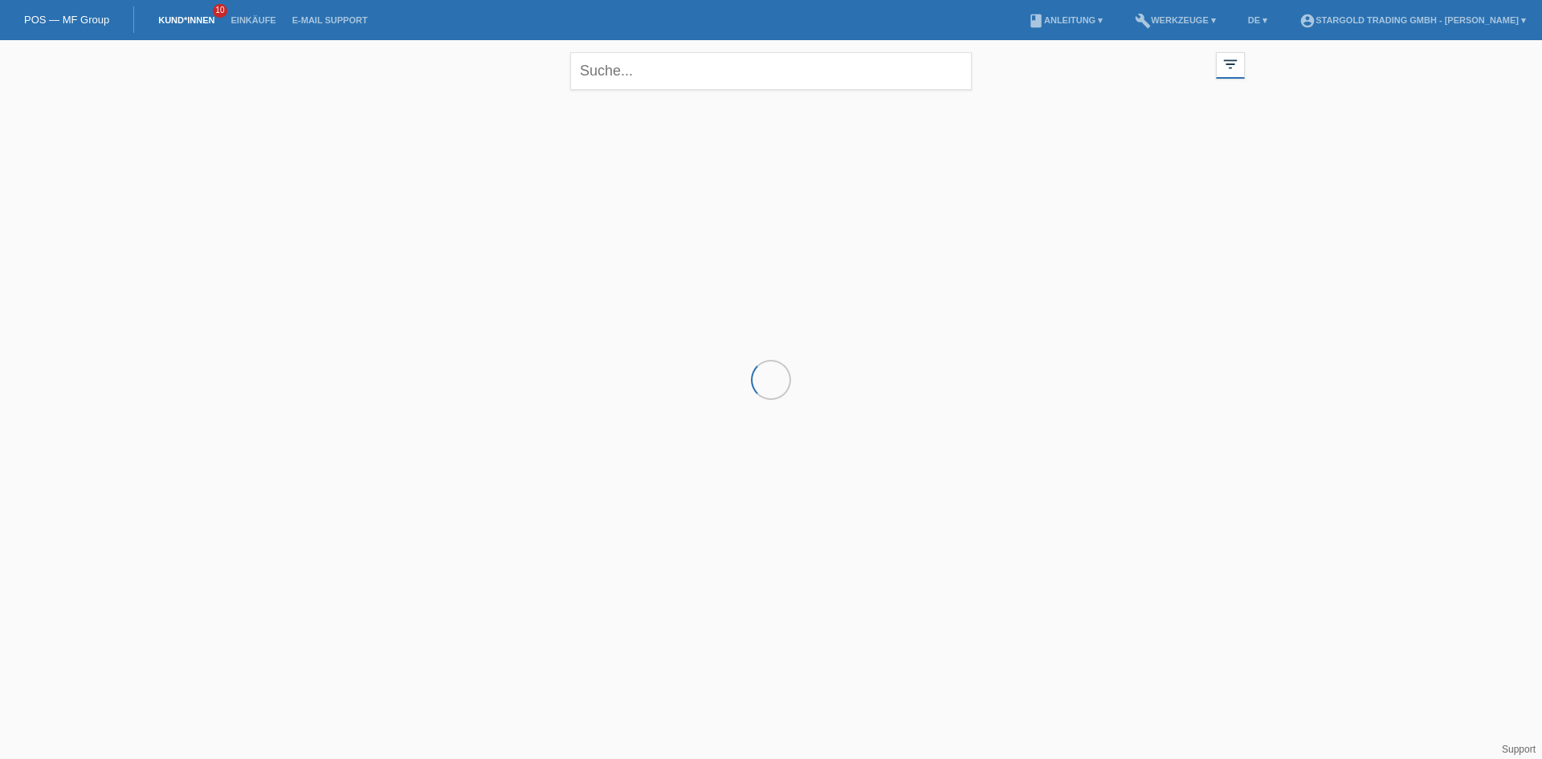 This screenshot has height=759, width=1542. Describe the element at coordinates (253, 20) in the screenshot. I see `a: Einkäufe` at that location.